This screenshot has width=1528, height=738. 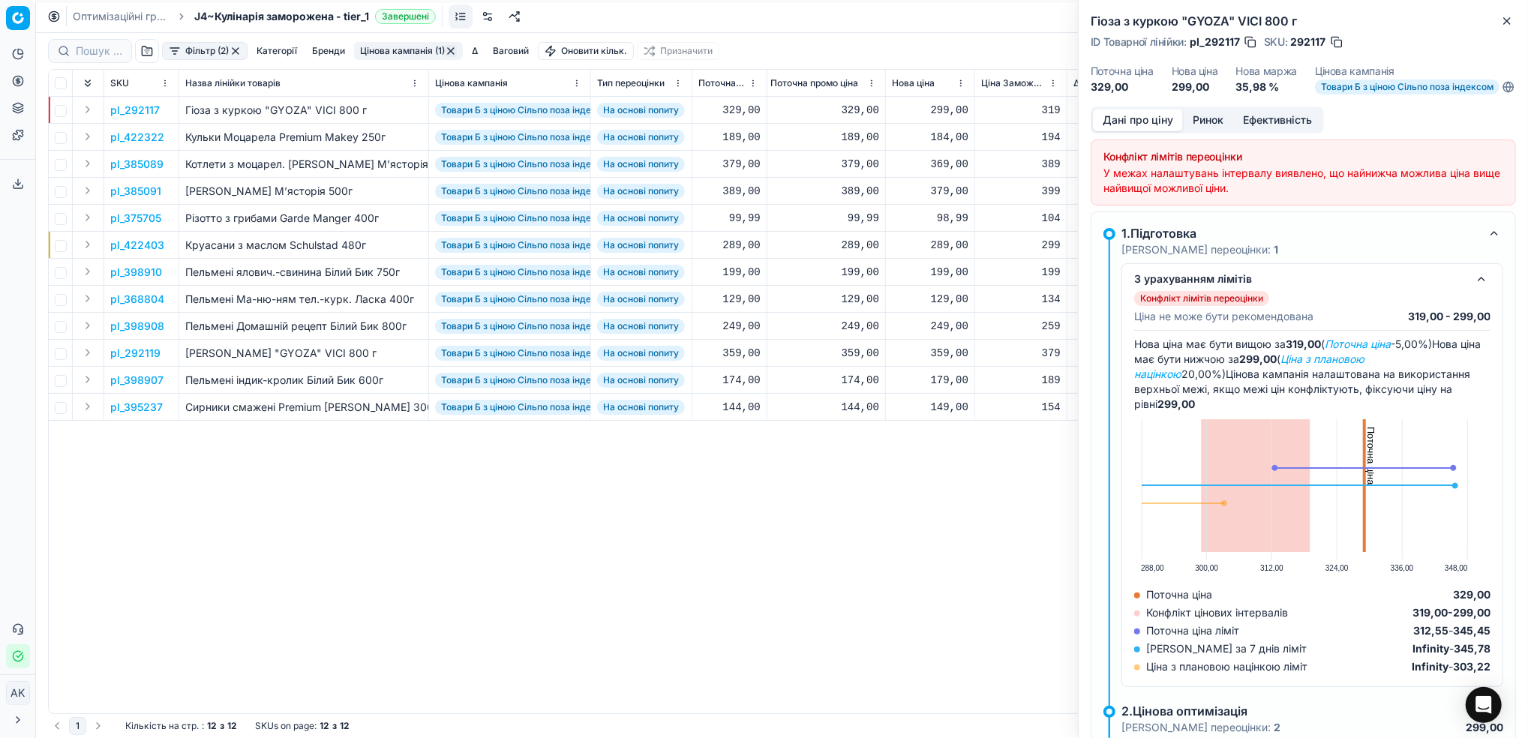 I want to click on strong: 345,78, so click(x=1472, y=648).